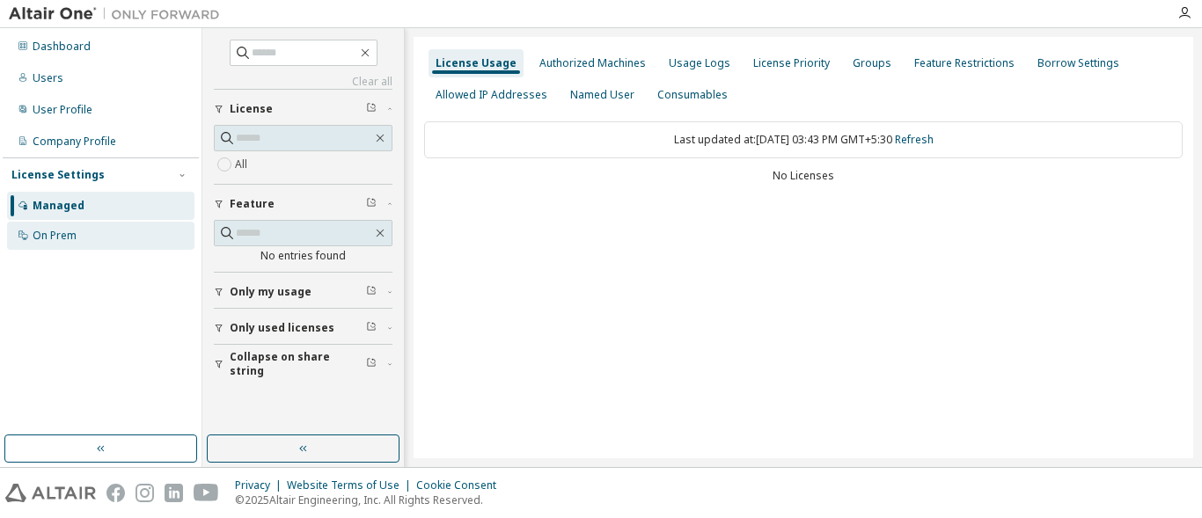  Describe the element at coordinates (281, 328) in the screenshot. I see `span: Only used licenses` at that location.